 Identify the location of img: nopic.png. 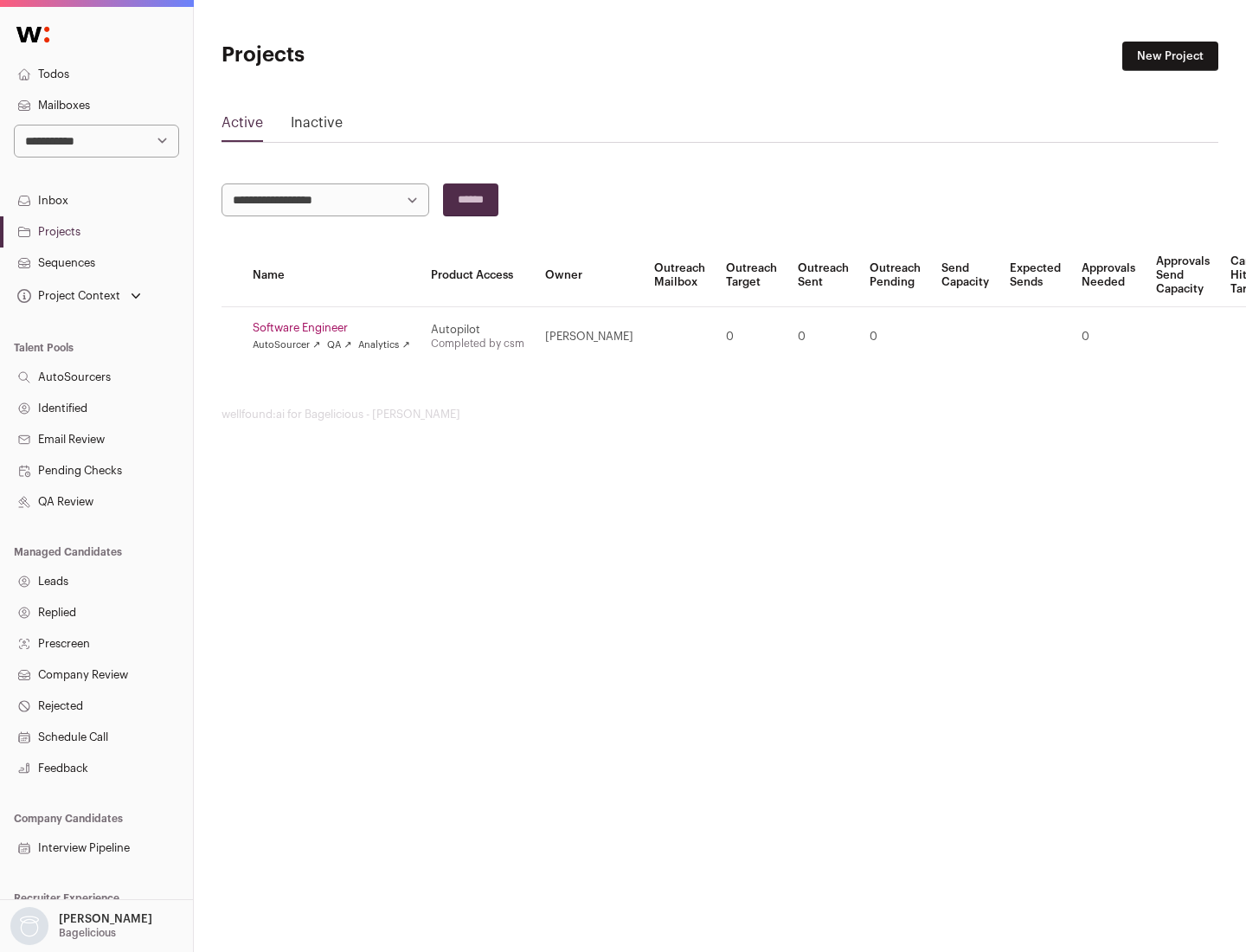
(30, 926).